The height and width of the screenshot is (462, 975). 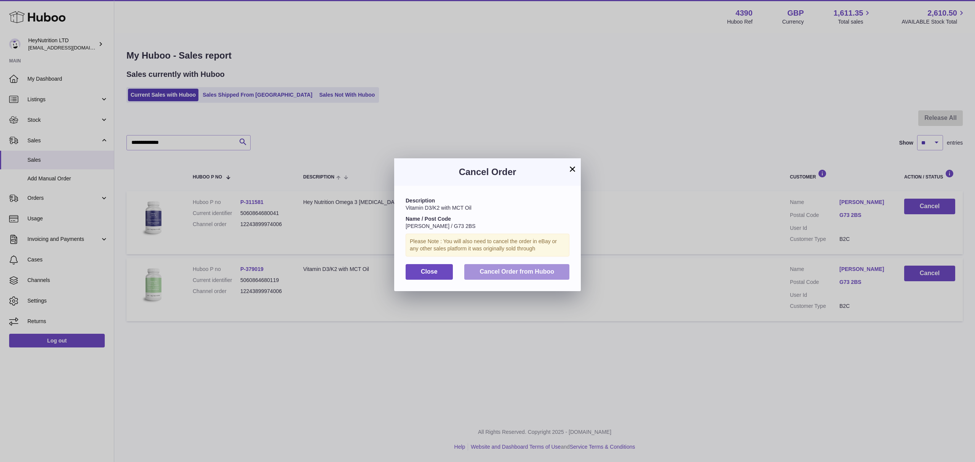 I want to click on span: Close, so click(x=429, y=272).